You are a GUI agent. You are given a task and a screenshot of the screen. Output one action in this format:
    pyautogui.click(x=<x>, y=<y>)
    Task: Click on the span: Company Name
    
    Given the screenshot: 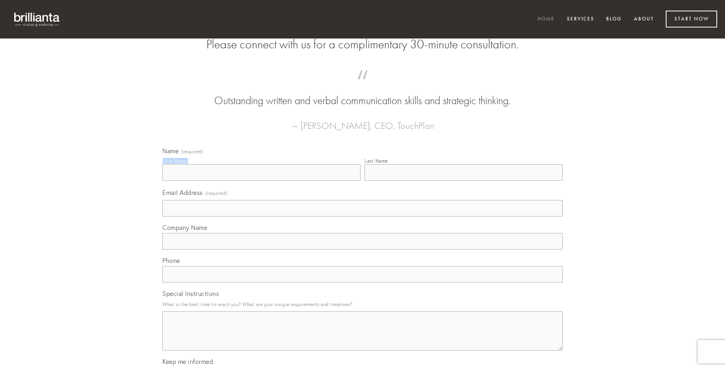 What is the action you would take?
    pyautogui.click(x=185, y=227)
    